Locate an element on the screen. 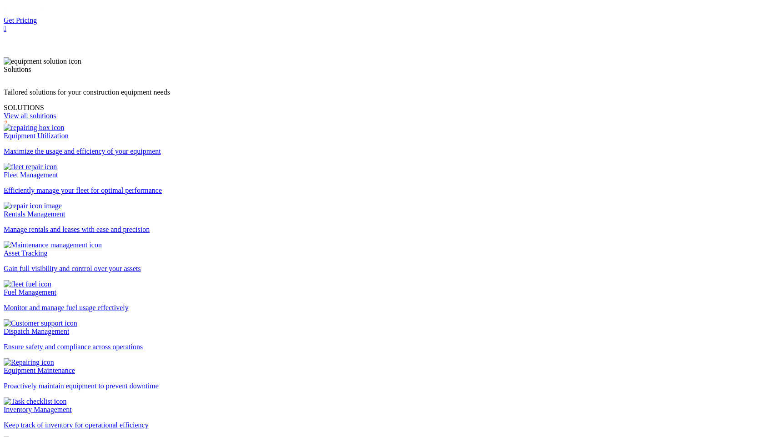 Image resolution: width=757 pixels, height=437 pixels. a: Dispatch ManagementEnsure safety and compliance across operations is located at coordinates (378, 335).